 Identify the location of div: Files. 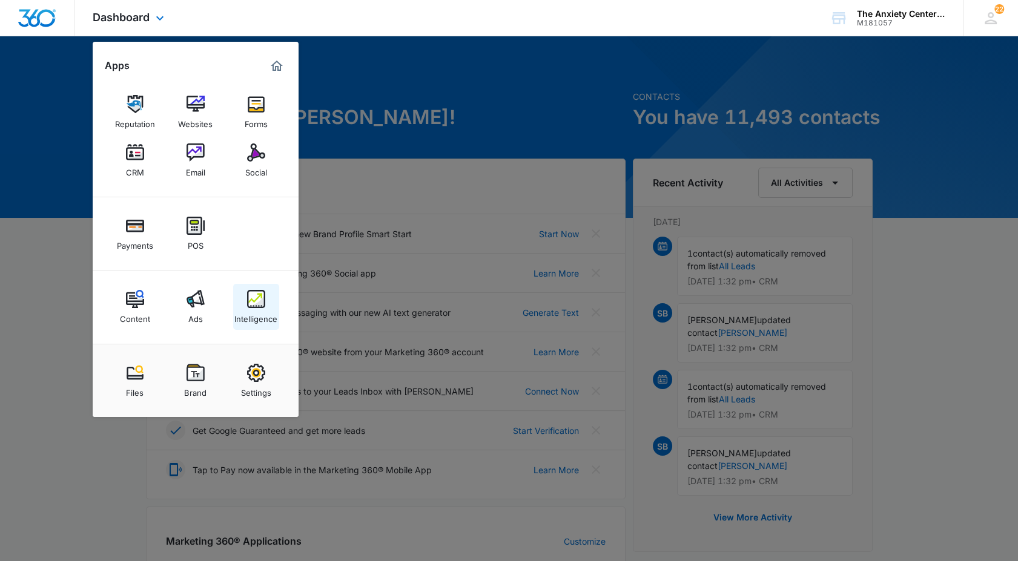
(134, 390).